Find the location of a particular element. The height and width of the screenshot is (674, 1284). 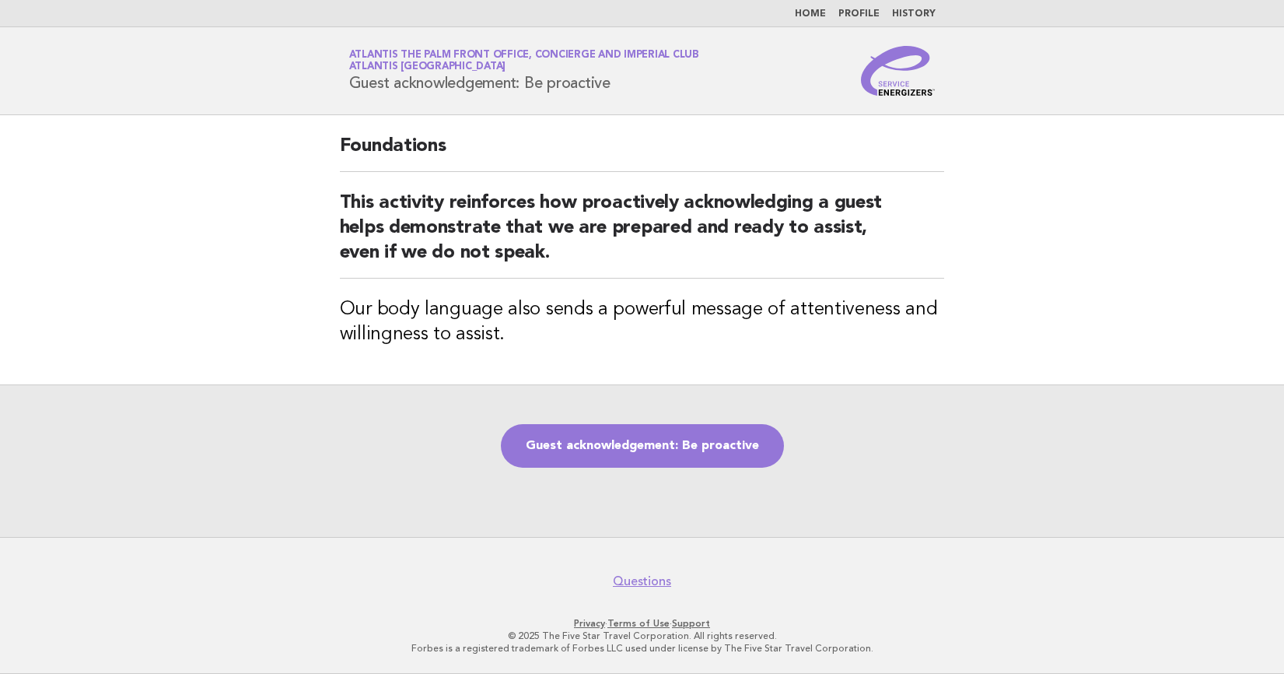

img: Service Energizers is located at coordinates (898, 71).